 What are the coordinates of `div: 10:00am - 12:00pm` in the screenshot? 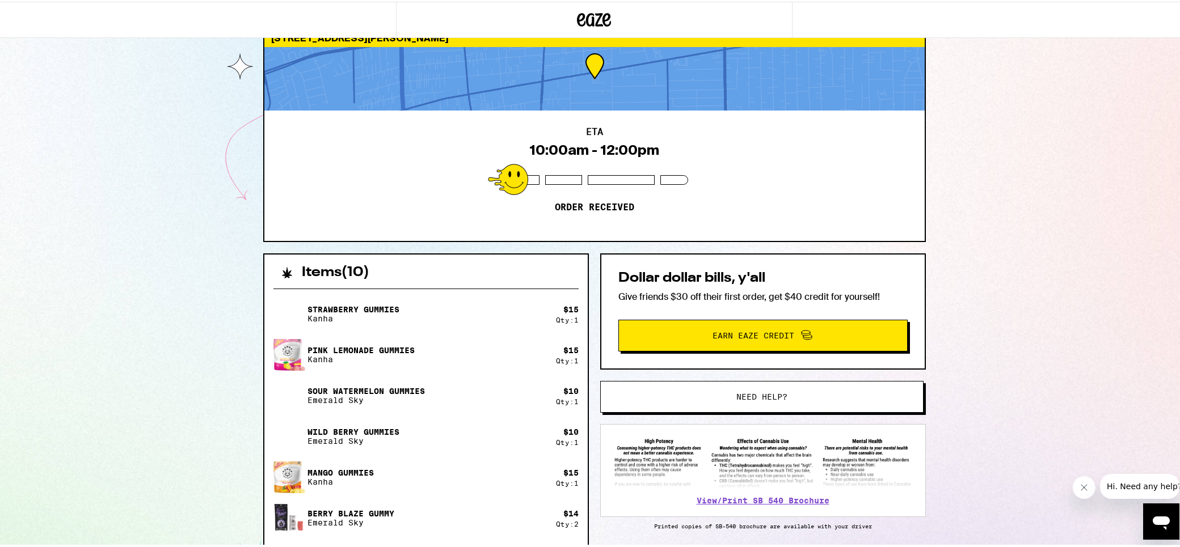 It's located at (594, 149).